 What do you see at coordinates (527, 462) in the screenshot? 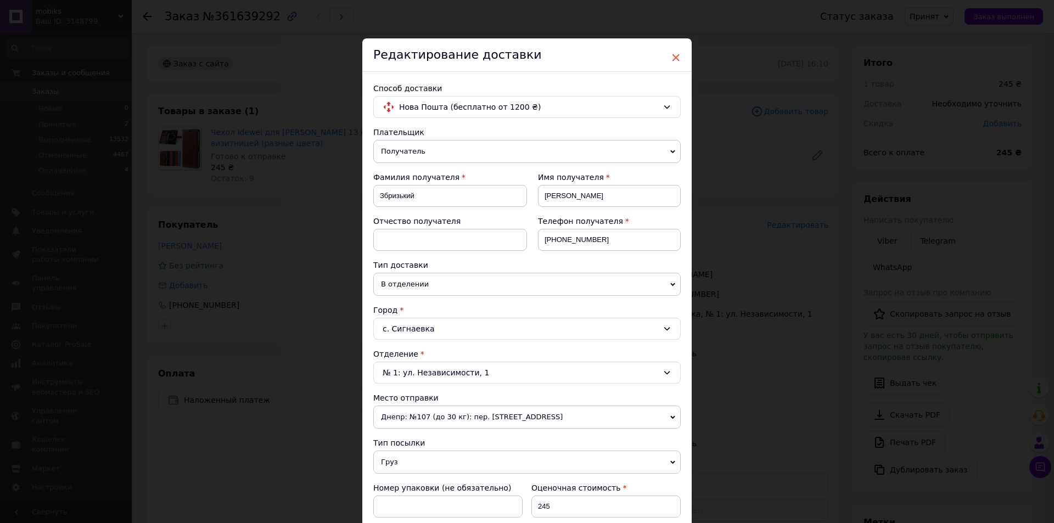
I see `span: Груз` at bounding box center [527, 462].